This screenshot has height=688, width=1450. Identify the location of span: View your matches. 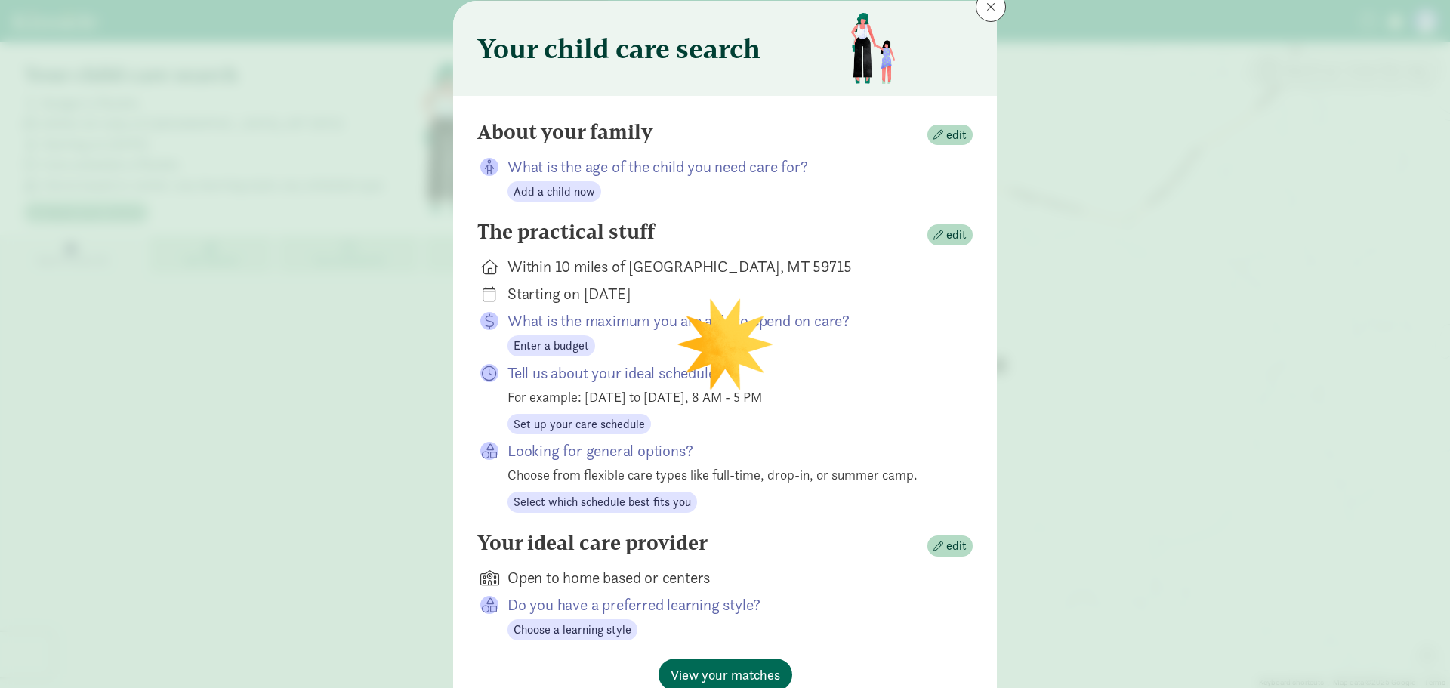
(725, 675).